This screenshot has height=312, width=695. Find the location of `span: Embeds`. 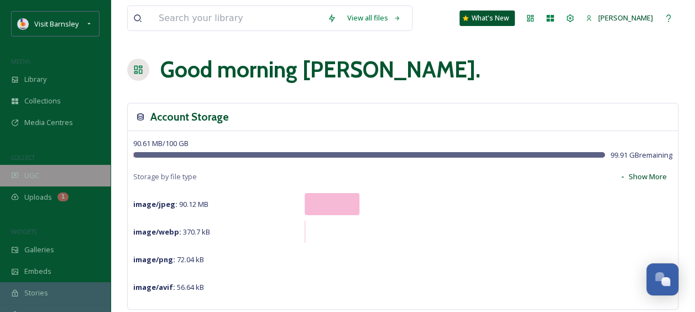

span: Embeds is located at coordinates (38, 271).